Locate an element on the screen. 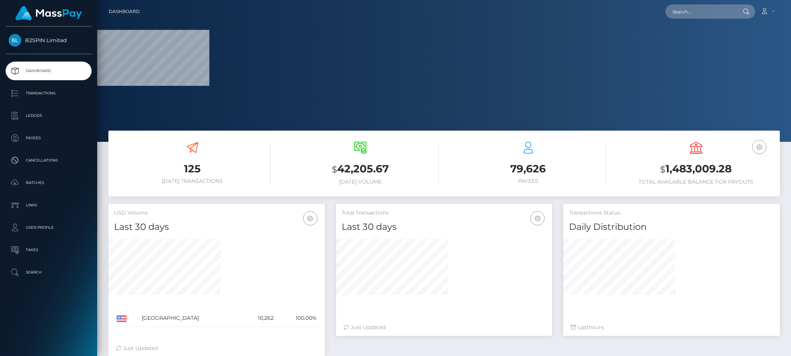 The width and height of the screenshot is (791, 356). p: Ledger is located at coordinates (49, 116).